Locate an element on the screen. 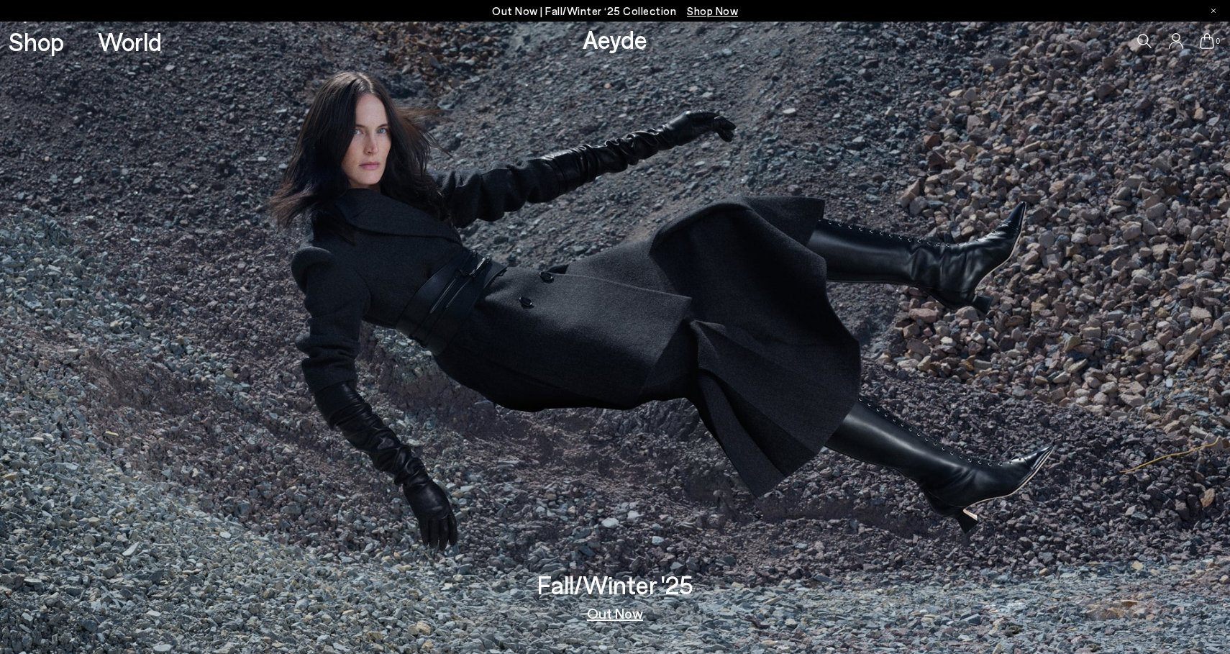  h3: Fall/Winter '25 is located at coordinates (615, 584).